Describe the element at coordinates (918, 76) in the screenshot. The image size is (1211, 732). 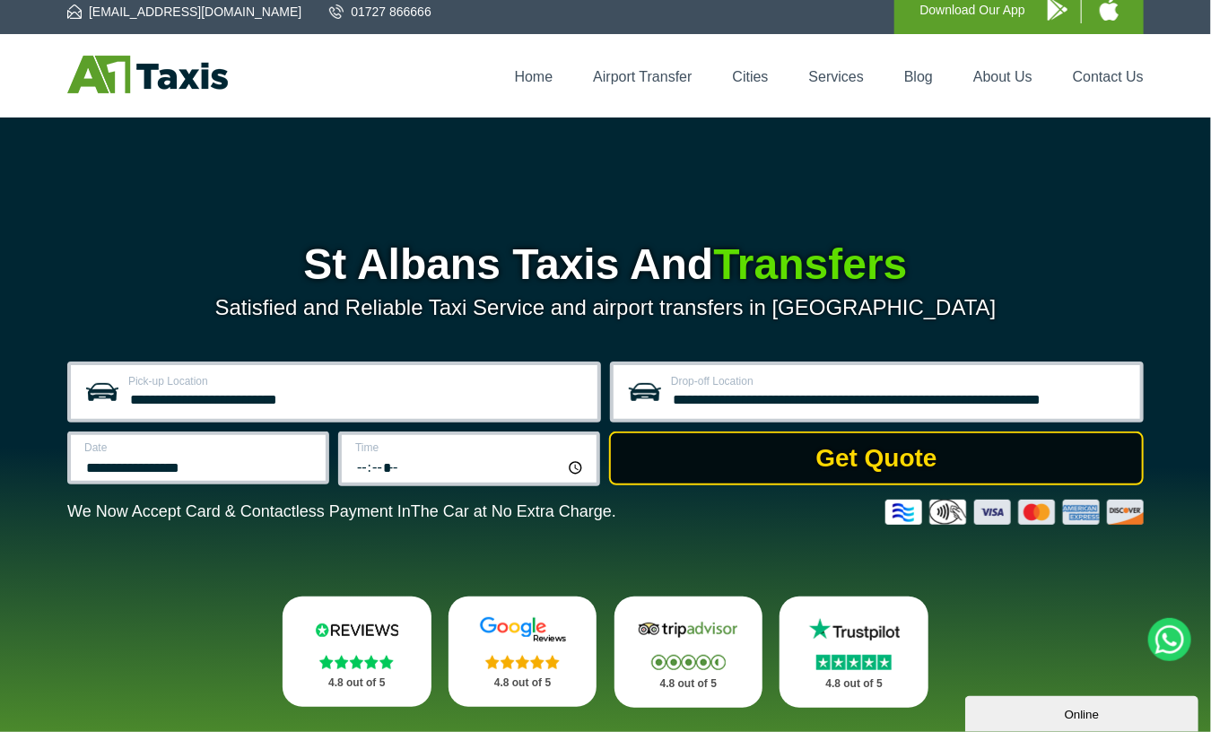
I see `a: Blog` at that location.